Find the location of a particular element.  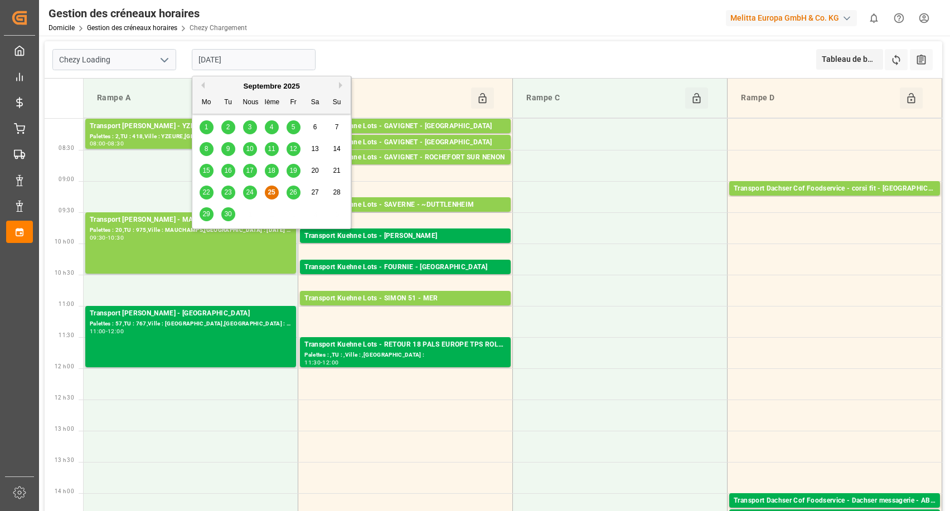

div: Choisissez Dimanche 28 septembre 2025 is located at coordinates (337, 192).